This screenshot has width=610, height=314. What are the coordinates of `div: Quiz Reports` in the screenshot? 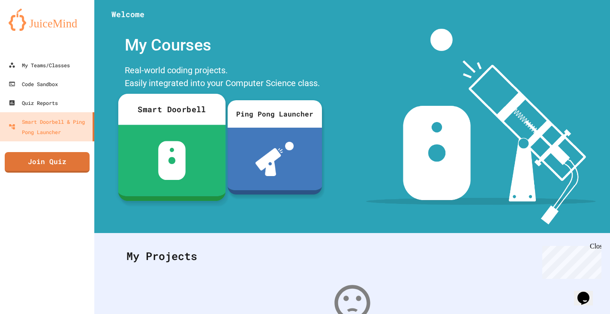 It's located at (33, 103).